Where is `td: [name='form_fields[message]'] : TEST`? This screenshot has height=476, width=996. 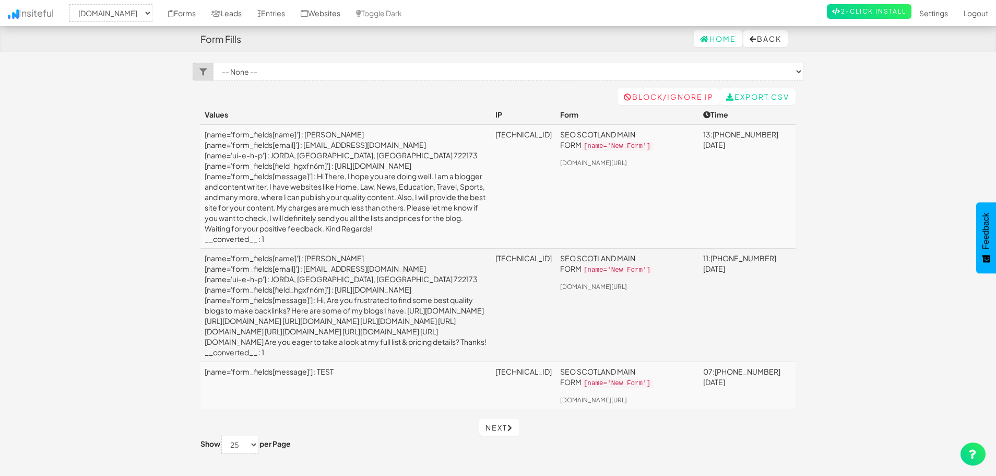
td: [name='form_fields[message]'] : TEST is located at coordinates (346, 385).